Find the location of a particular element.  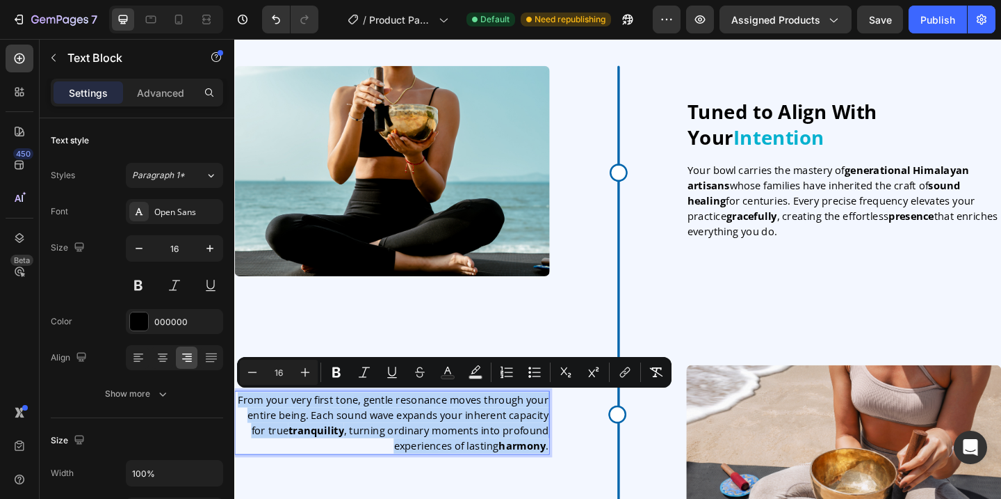

span: Assigned Products is located at coordinates (776, 19).